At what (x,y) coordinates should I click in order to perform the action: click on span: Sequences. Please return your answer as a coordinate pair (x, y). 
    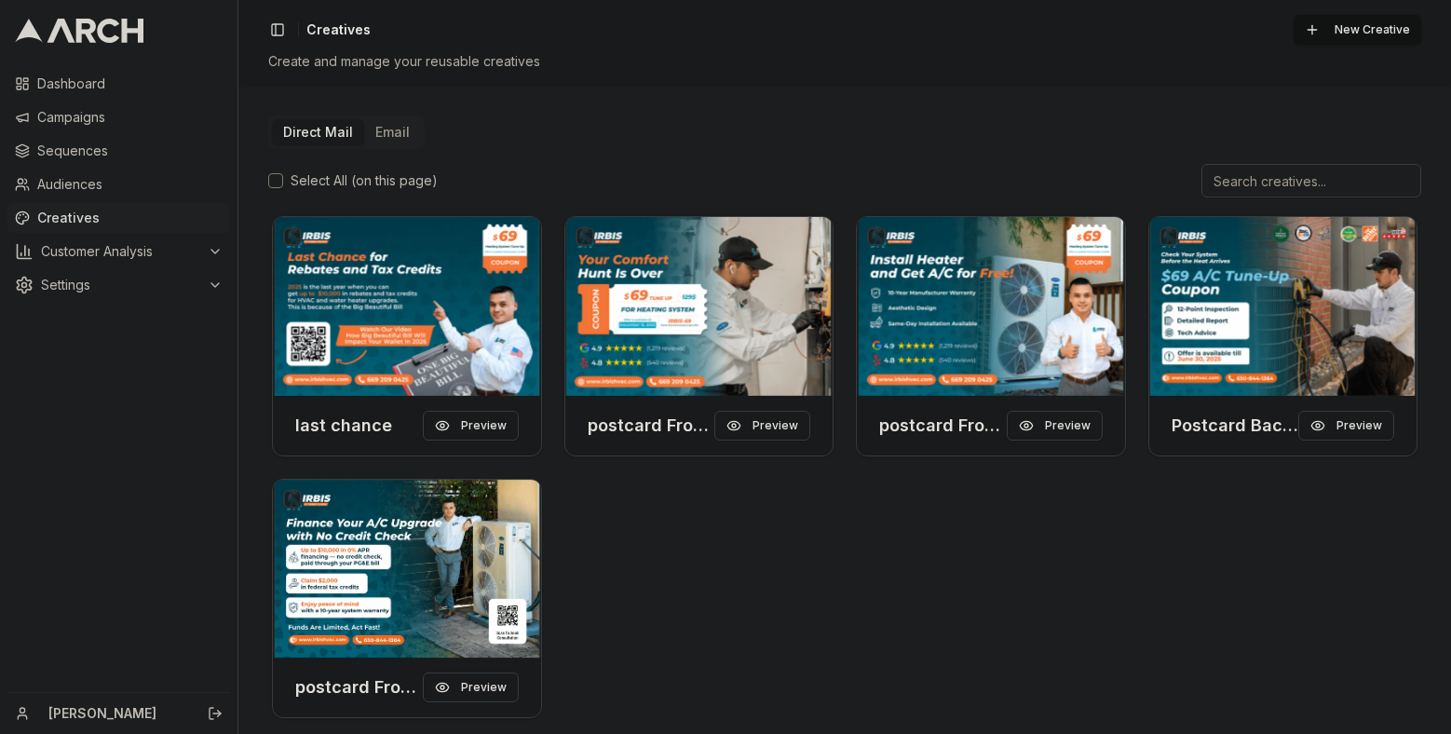
    Looking at the image, I should click on (129, 151).